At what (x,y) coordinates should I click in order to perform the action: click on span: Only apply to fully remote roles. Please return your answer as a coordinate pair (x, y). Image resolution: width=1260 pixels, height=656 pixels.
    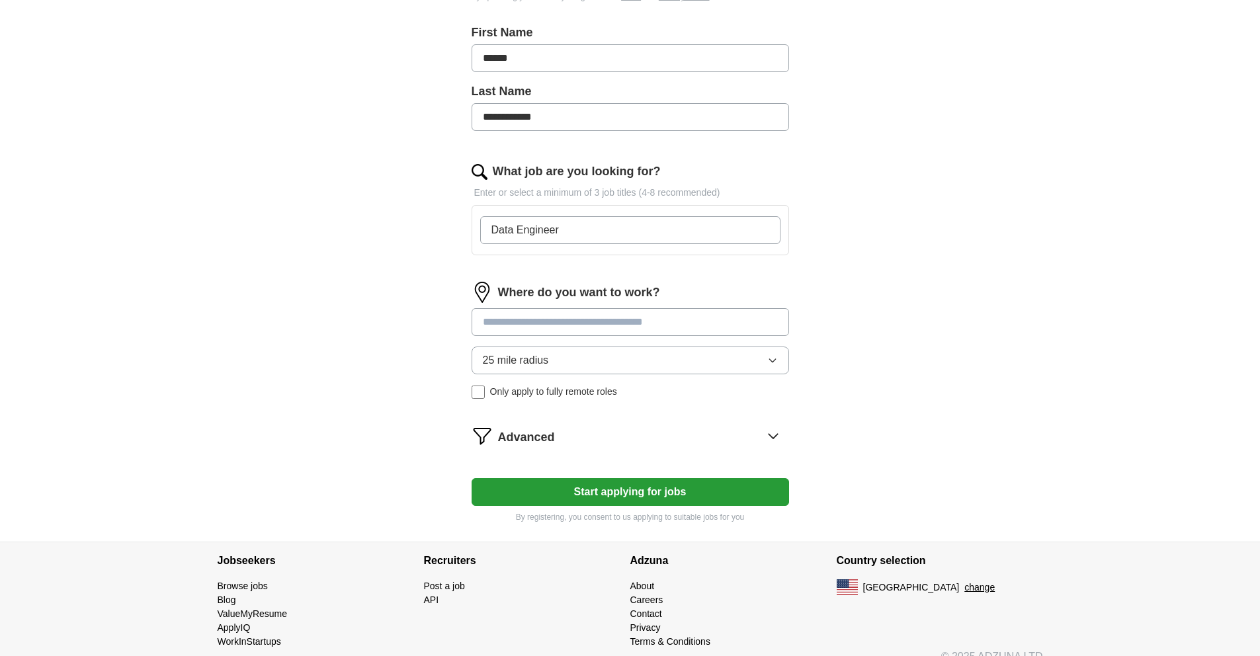
    Looking at the image, I should click on (554, 392).